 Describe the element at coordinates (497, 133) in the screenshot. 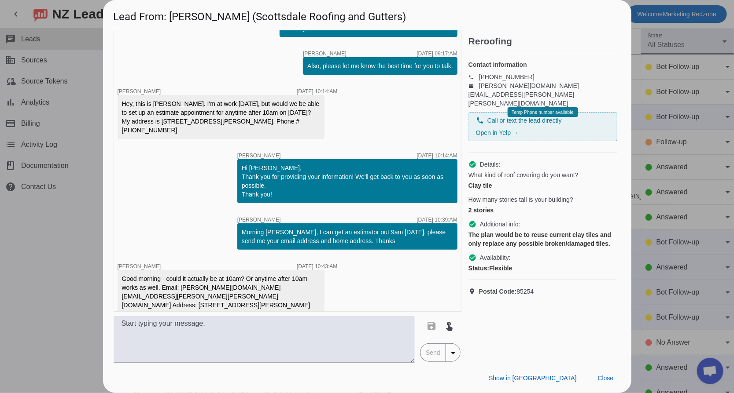

I see `a: Open in Yelp →` at that location.